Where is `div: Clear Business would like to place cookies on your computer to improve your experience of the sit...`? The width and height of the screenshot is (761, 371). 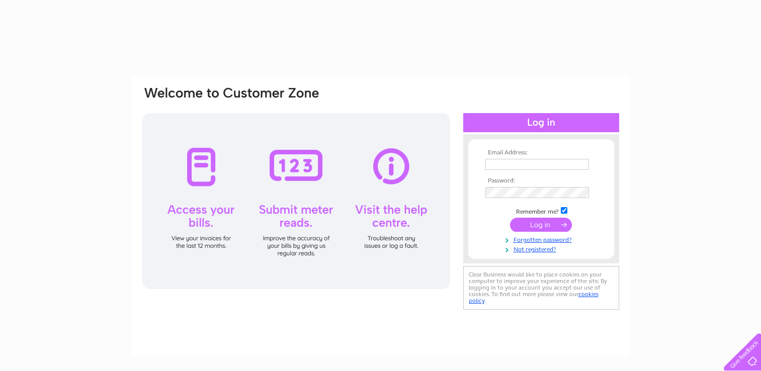
div: Clear Business would like to place cookies on your computer to improve your experience of the sit... is located at coordinates (541, 288).